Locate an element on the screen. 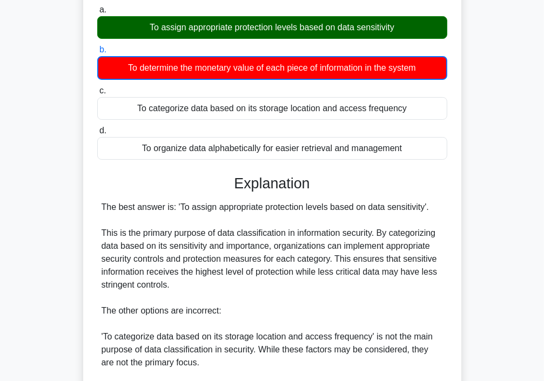  div: To determine the monetary value of each piece of information in the system is located at coordinates (272, 68).